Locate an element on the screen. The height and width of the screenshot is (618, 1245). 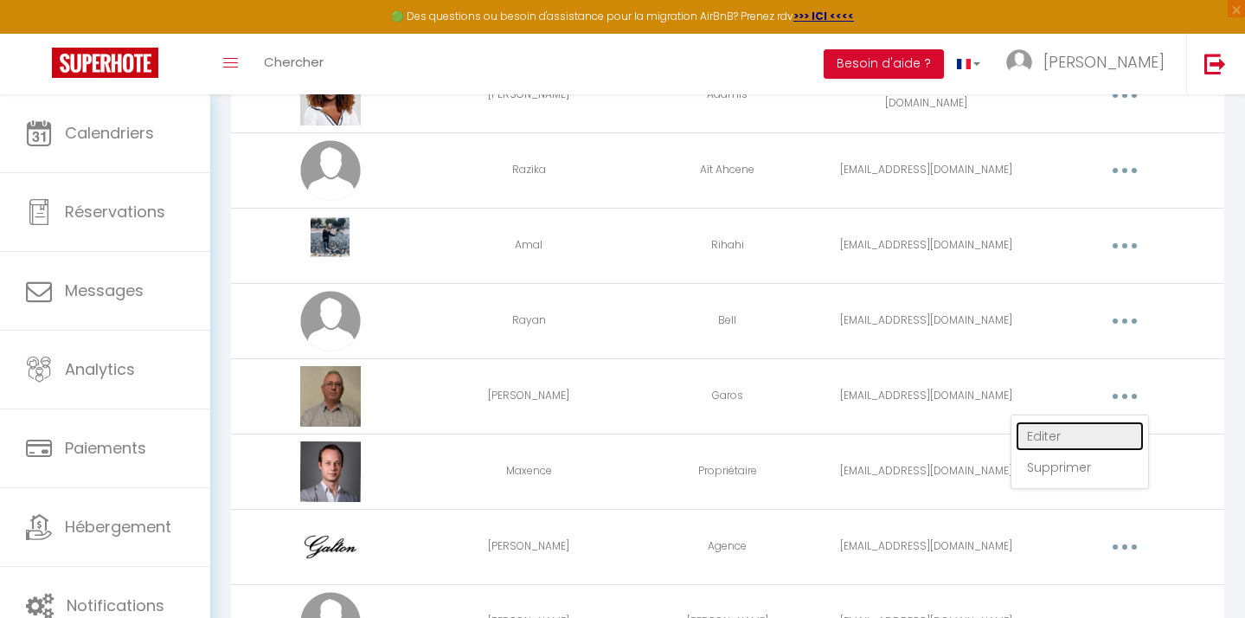
strong: >>> ICI <<<< is located at coordinates (824, 16).